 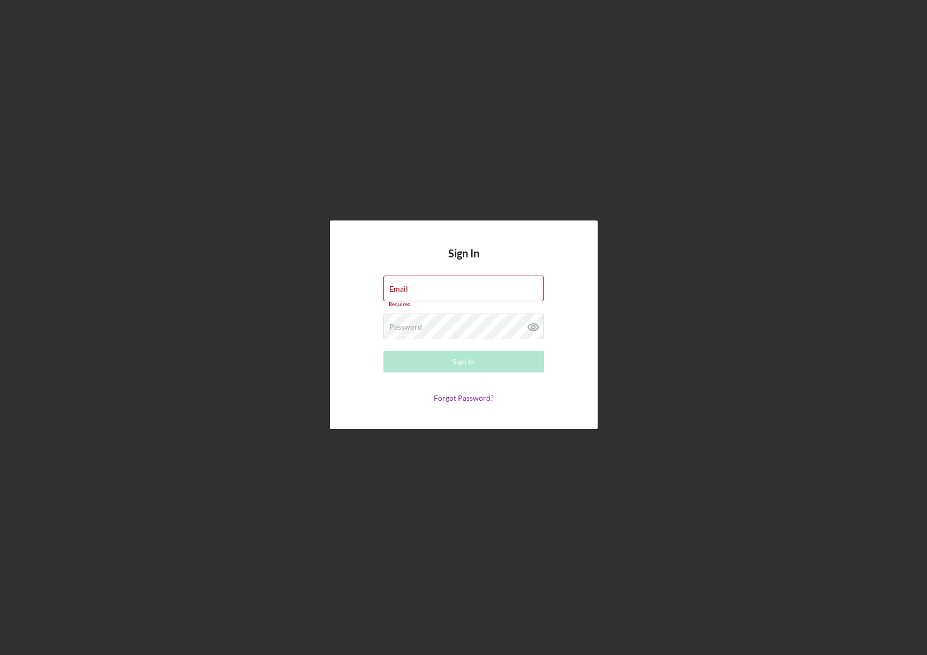 I want to click on h4: Sign In, so click(x=464, y=261).